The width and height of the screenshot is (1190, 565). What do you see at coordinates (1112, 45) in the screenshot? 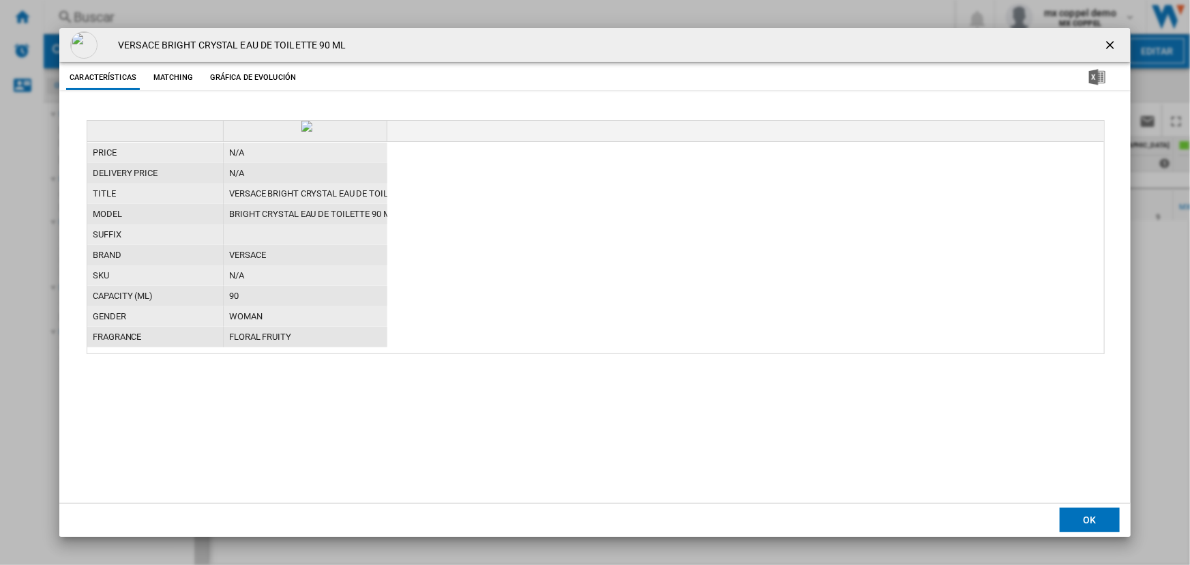
I see `button: getI18NText('BUTTONS.CLOSE_DIALOG')` at bounding box center [1112, 45].